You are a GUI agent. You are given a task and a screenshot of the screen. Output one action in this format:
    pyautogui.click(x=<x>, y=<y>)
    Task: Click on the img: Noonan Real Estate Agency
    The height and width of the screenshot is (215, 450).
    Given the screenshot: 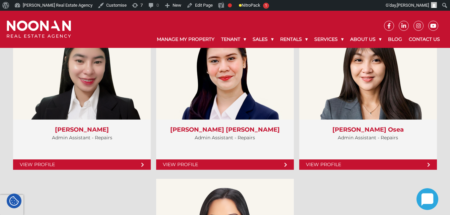 What is the action you would take?
    pyautogui.click(x=39, y=29)
    